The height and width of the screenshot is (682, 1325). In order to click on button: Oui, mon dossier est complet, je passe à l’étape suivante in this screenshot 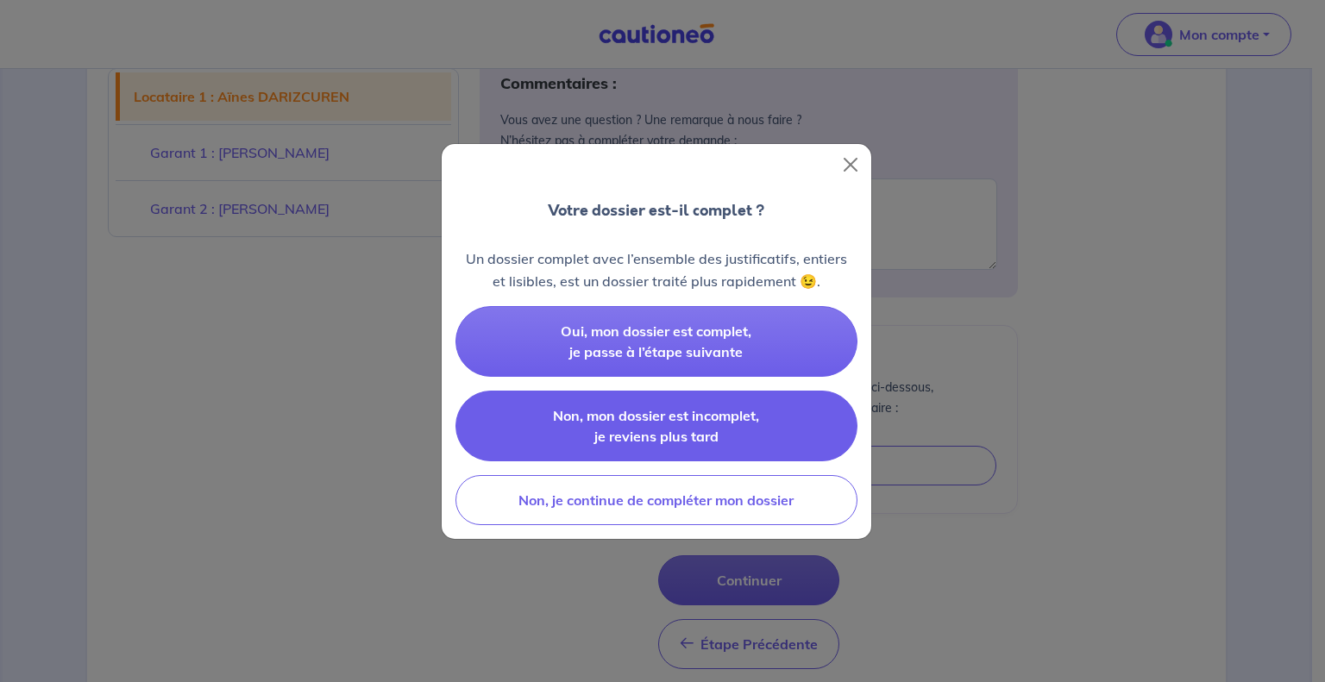, I will do `click(656, 342)`.